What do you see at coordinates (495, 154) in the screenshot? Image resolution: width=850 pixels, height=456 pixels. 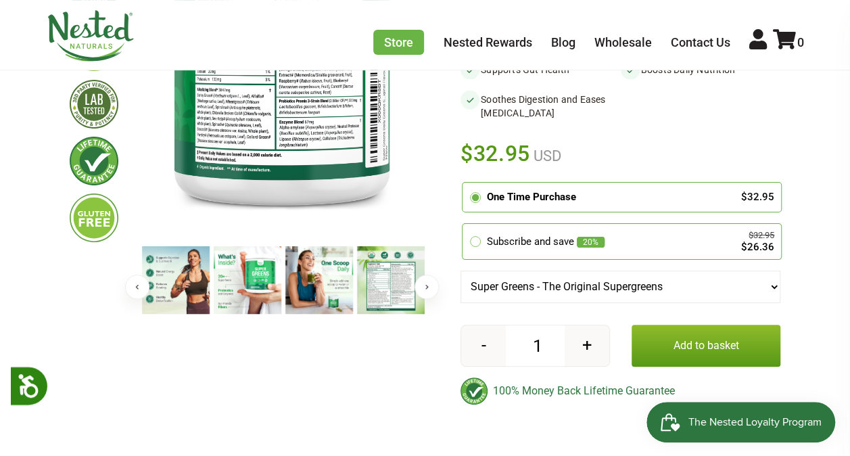 I see `span: $32.95` at bounding box center [495, 154].